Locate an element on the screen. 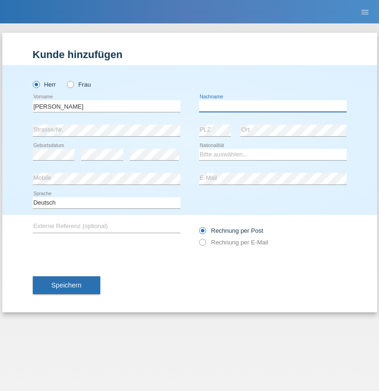  input: Frau is located at coordinates (70, 84).